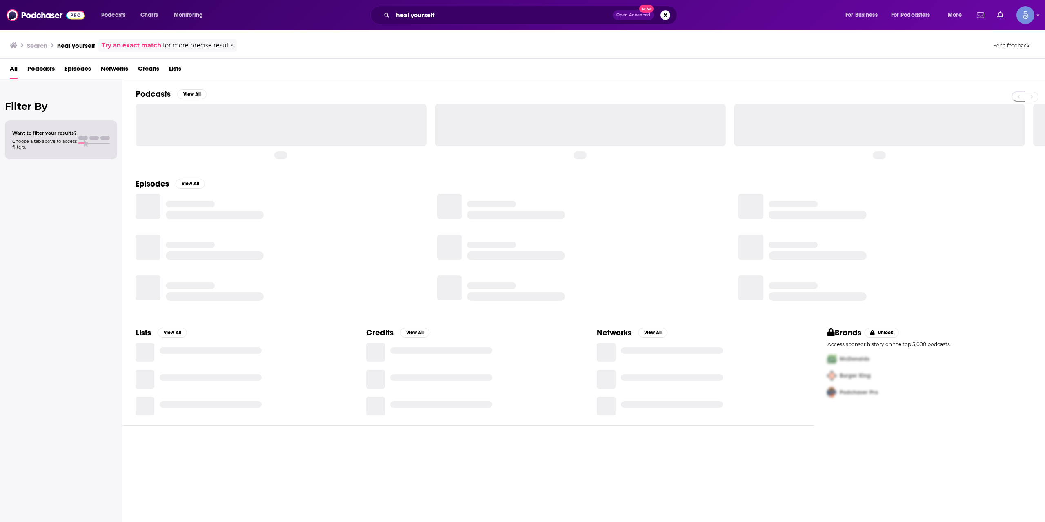 This screenshot has height=522, width=1045. I want to click on img: Third Pro Logo, so click(832, 392).